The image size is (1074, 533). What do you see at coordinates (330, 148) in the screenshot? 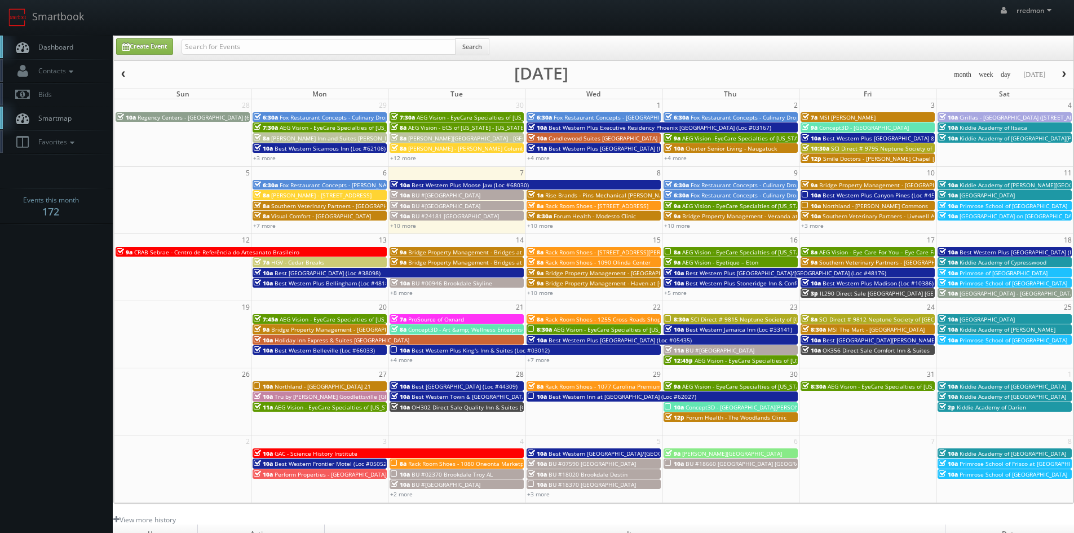
I see `span: Best Western Sicamous Inn (Loc #62108)` at bounding box center [330, 148].